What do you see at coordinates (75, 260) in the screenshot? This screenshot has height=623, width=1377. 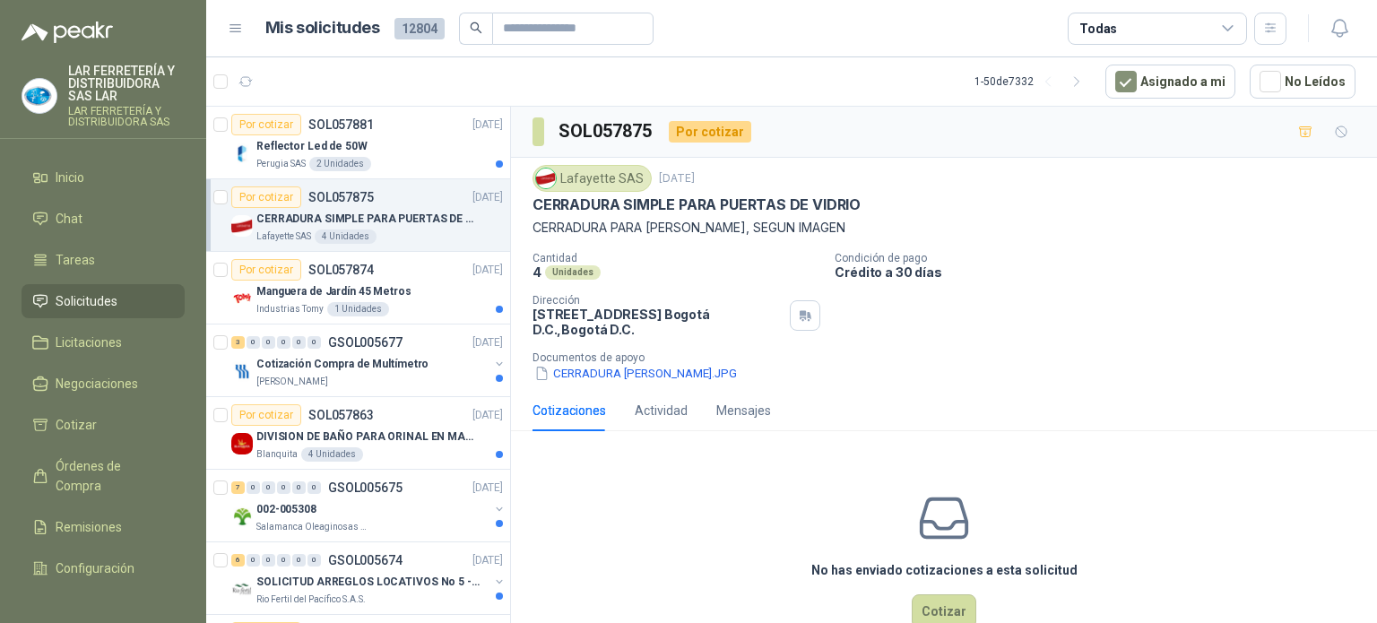 I see `span: Tareas` at bounding box center [75, 260].